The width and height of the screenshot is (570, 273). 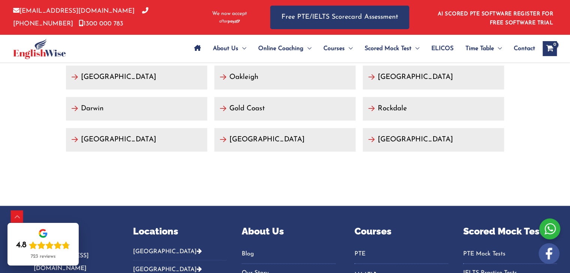 I want to click on img: cropped-ew-logo, so click(x=39, y=49).